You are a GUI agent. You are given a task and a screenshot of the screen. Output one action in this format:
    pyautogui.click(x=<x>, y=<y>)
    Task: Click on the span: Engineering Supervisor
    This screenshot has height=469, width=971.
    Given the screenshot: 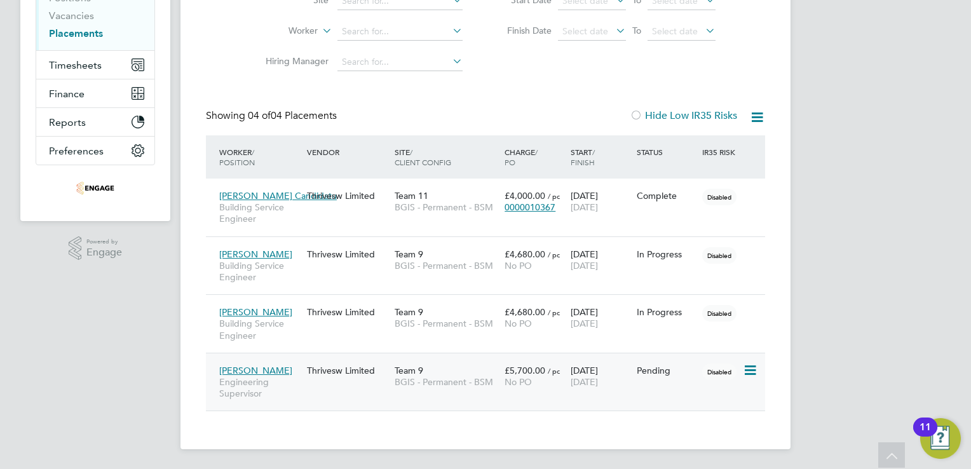 What is the action you would take?
    pyautogui.click(x=260, y=388)
    